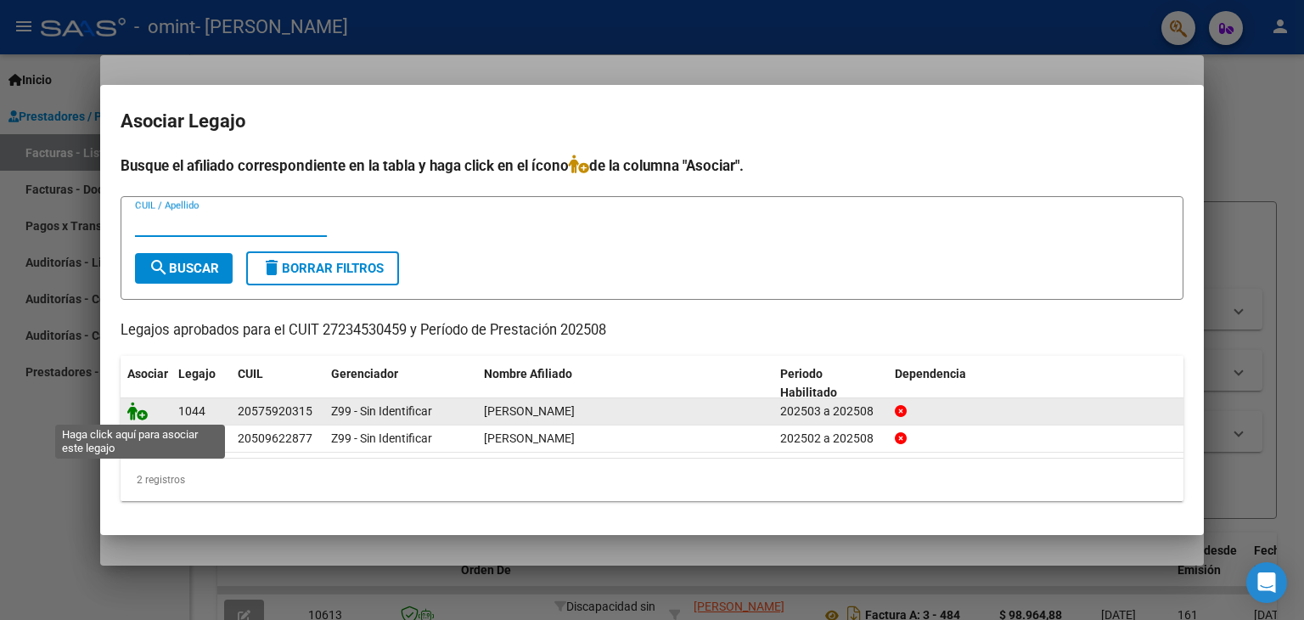 Image resolution: width=1304 pixels, height=620 pixels. What do you see at coordinates (197, 374) in the screenshot?
I see `span: Legajo` at bounding box center [197, 374].